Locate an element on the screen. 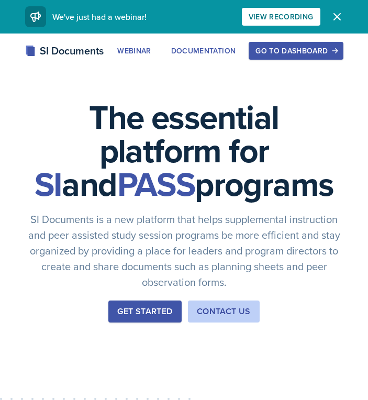 This screenshot has height=400, width=368. div: Go to Dashboard is located at coordinates (296, 51).